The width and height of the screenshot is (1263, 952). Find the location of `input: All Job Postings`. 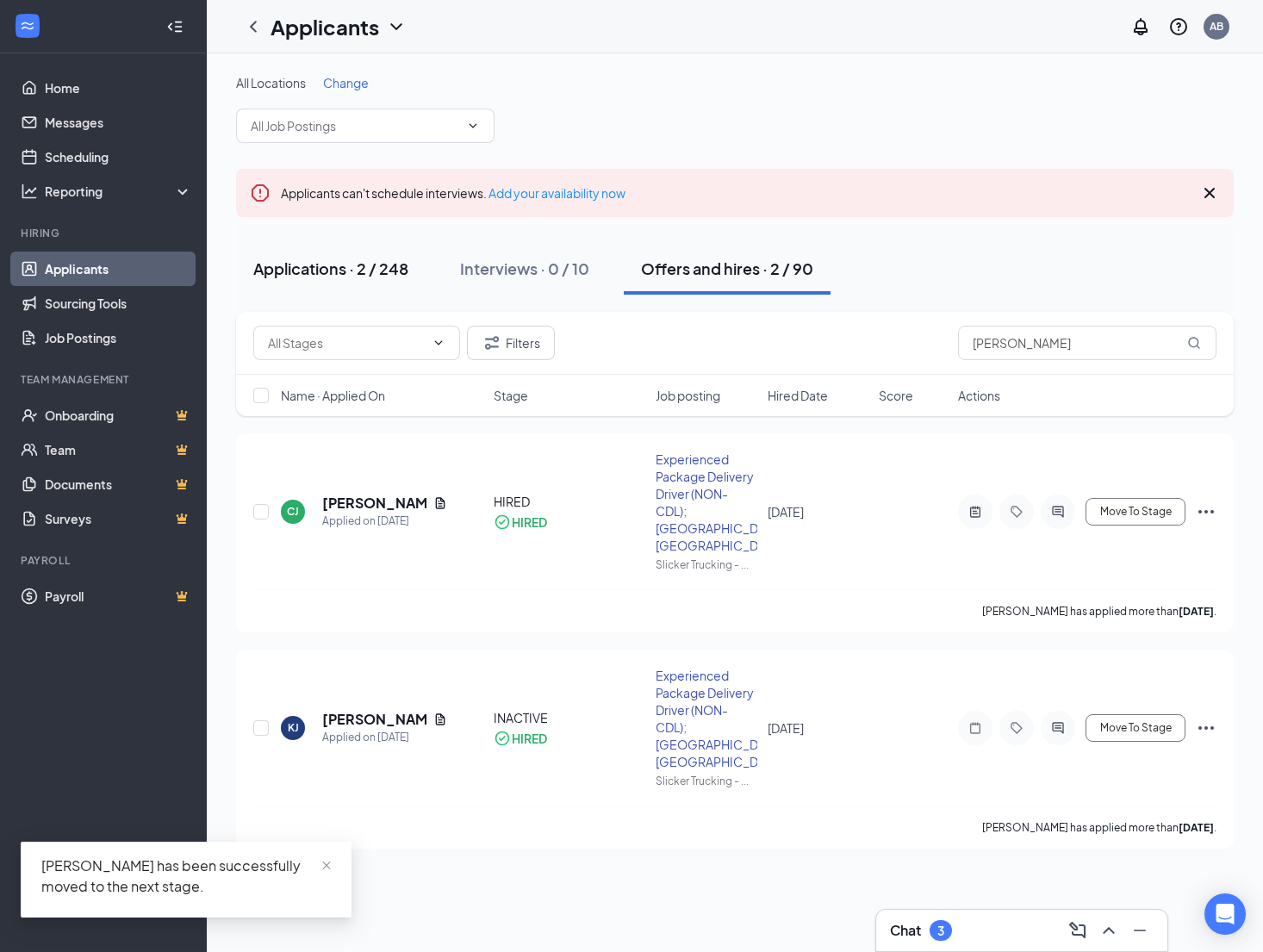

input: All Job Postings is located at coordinates (355, 126).